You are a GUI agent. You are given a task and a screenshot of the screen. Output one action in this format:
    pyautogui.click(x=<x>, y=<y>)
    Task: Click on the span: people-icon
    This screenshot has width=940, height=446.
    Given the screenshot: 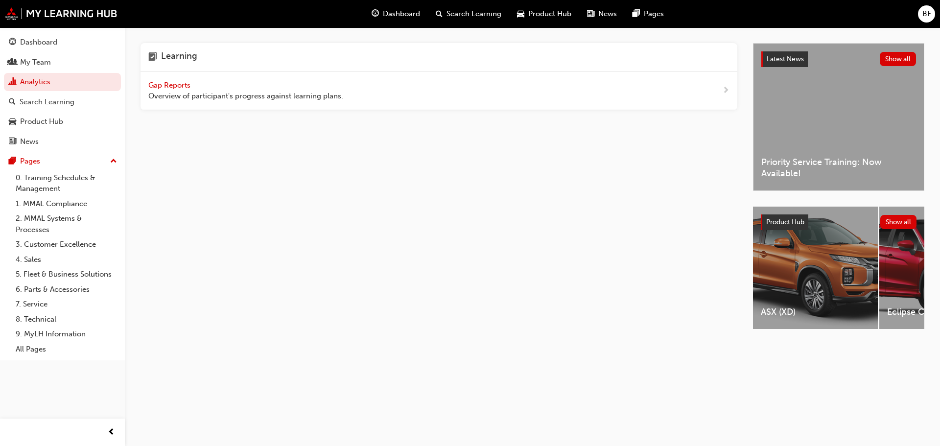 What is the action you would take?
    pyautogui.click(x=12, y=63)
    